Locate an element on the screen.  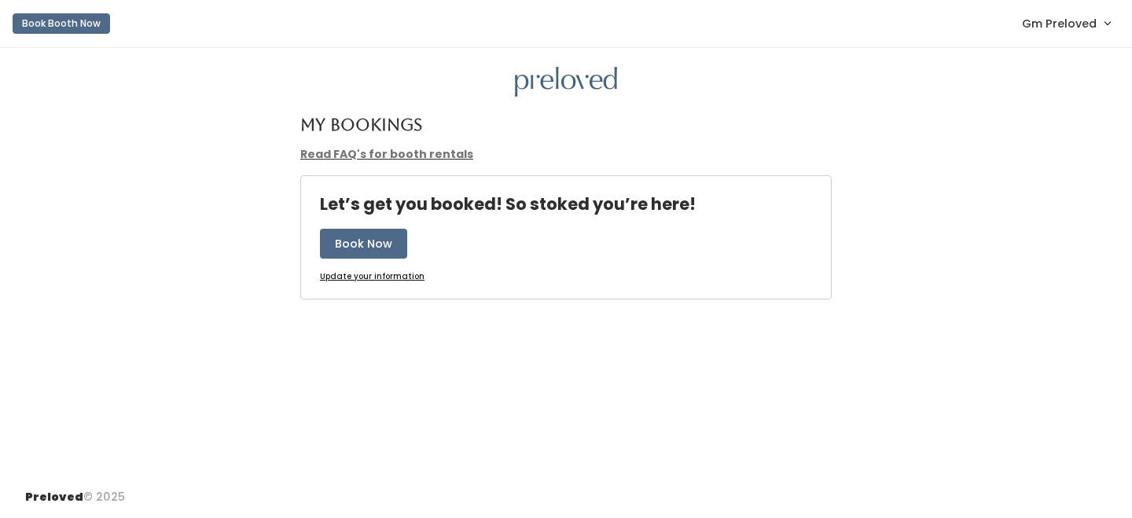
button: Book Booth Now is located at coordinates (61, 24).